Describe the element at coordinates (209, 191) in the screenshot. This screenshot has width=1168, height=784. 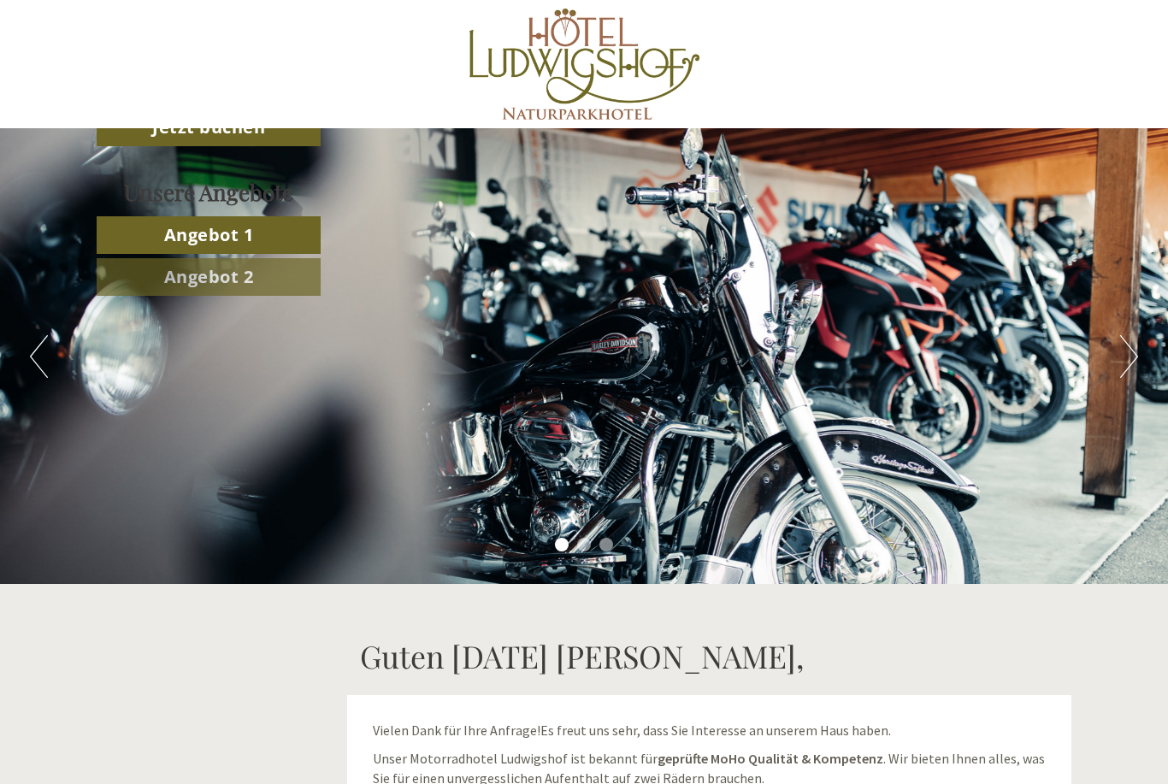
I see `div: Unsere Angebote` at that location.